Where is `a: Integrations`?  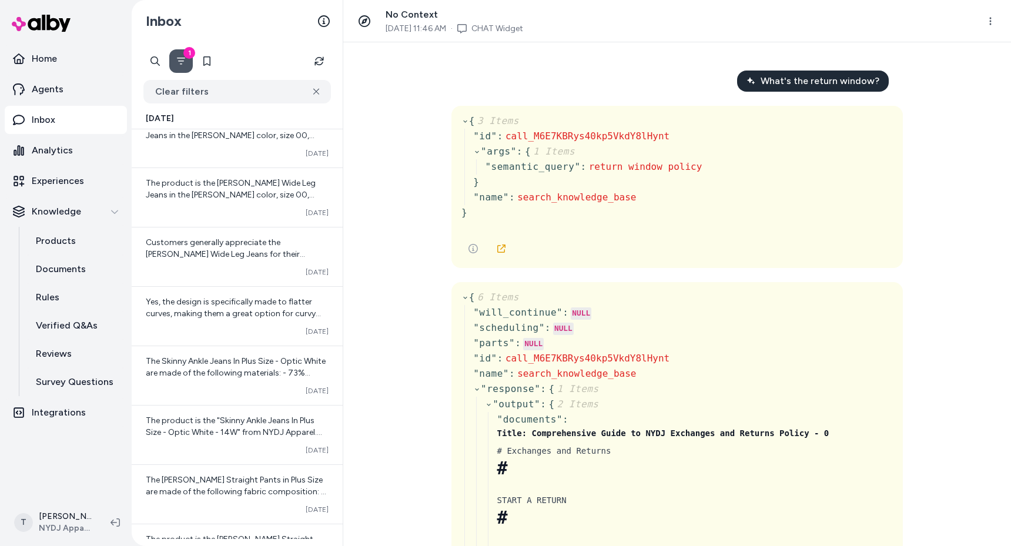 a: Integrations is located at coordinates (66, 413).